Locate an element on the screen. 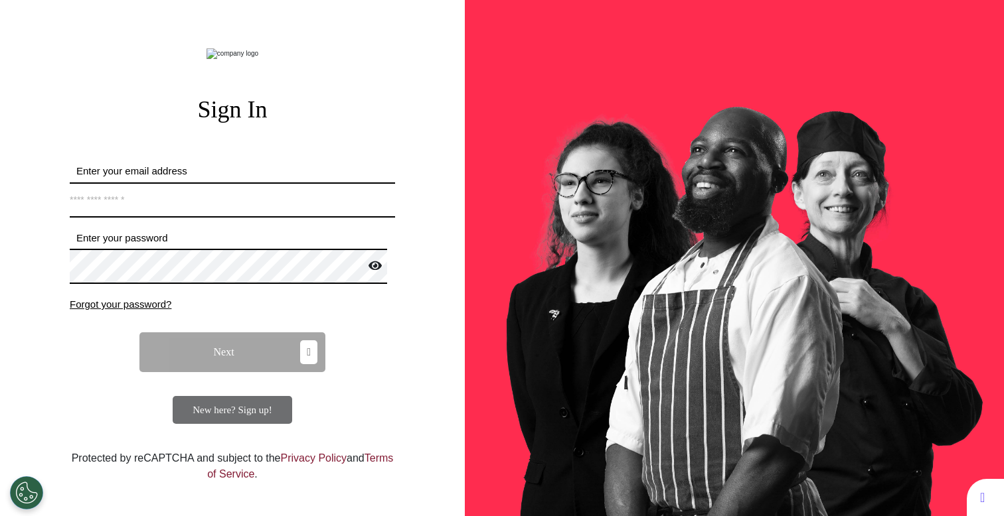 This screenshot has height=516, width=1004. span: Forgot your password? is located at coordinates (120, 304).